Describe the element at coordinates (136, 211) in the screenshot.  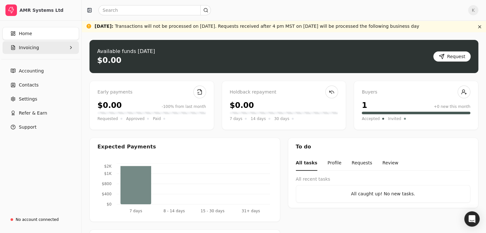
I see `tspan: 7 days` at that location.